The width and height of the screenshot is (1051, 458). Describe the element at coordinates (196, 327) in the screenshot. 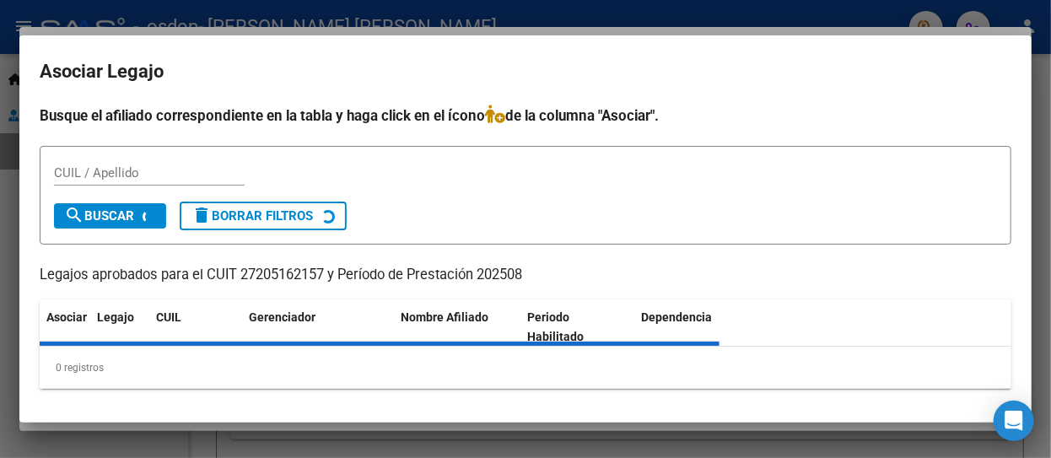

I see `datatable-header-cell: CUIL` at that location.